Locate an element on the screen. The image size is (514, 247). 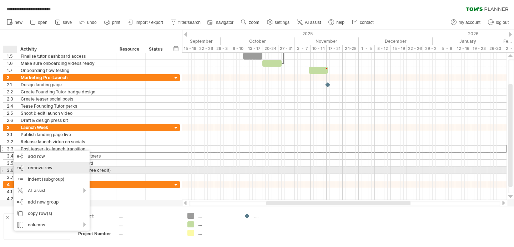
div: 1.6 is located at coordinates (12, 63).